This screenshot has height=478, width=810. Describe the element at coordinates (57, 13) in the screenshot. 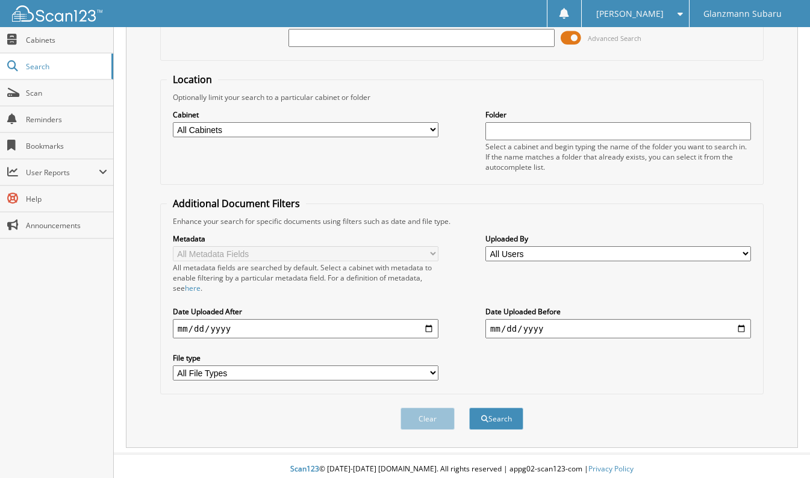

I see `img: scan123-logo-white.svg` at that location.